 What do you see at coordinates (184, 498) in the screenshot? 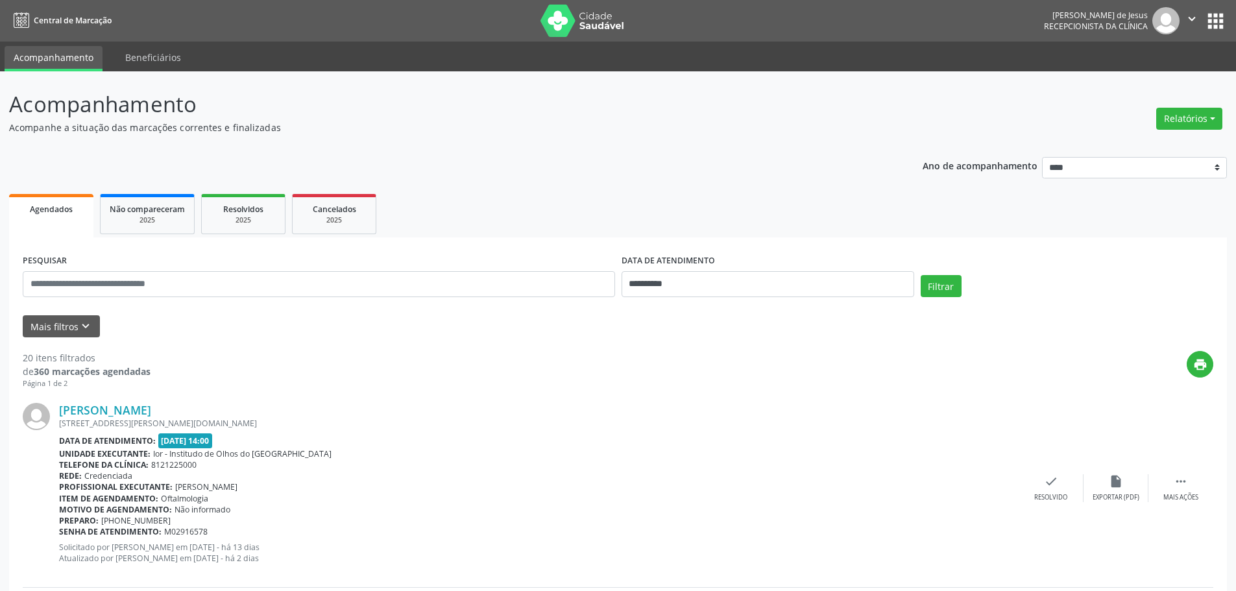
I see `span: Oftalmologia` at bounding box center [184, 498].